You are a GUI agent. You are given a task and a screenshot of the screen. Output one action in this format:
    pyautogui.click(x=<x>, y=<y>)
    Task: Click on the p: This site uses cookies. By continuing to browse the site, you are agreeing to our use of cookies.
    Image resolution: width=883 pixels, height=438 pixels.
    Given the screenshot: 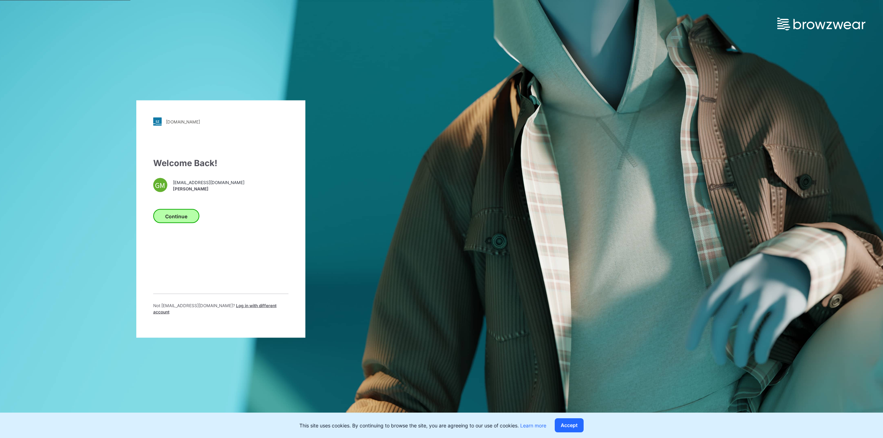 What is the action you would take?
    pyautogui.click(x=423, y=425)
    